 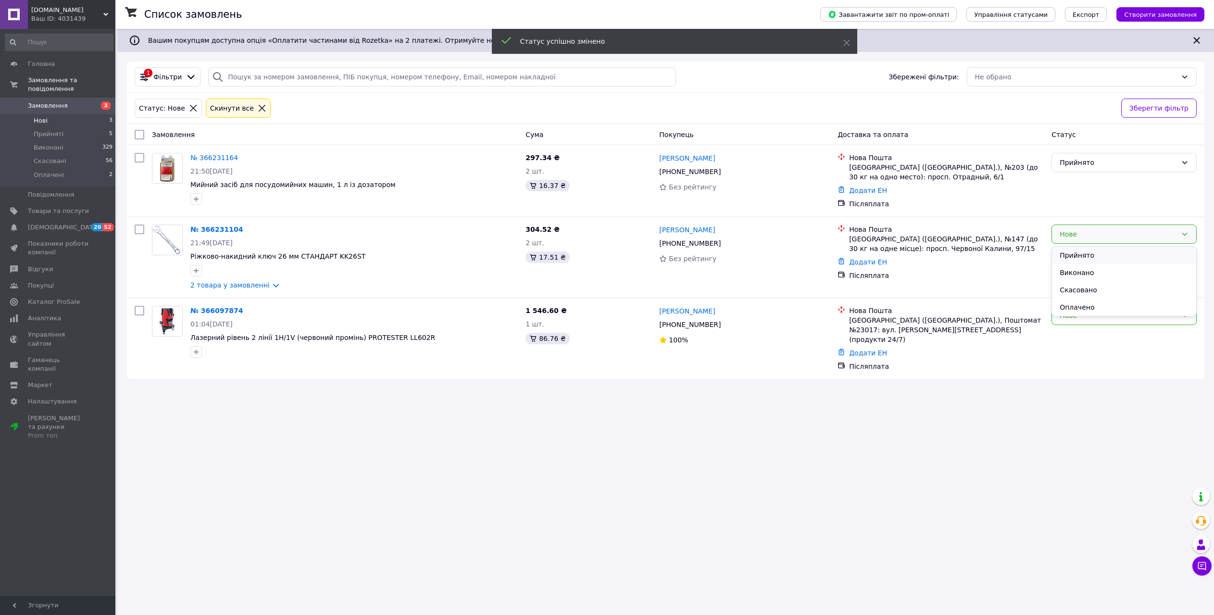 I want to click on button: Створити замовлення, so click(x=1160, y=14).